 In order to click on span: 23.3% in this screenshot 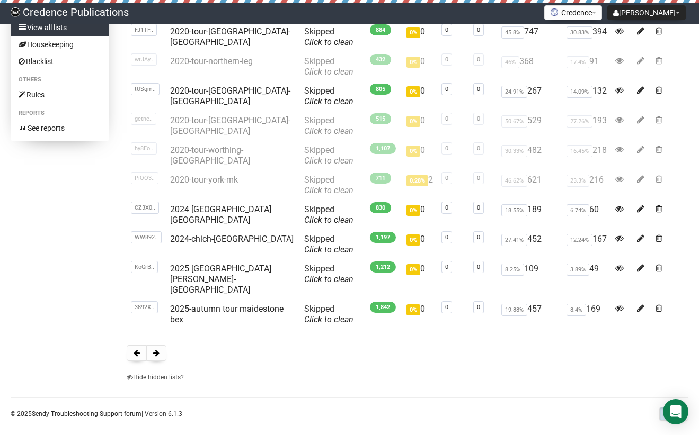, I will do `click(577, 181)`.